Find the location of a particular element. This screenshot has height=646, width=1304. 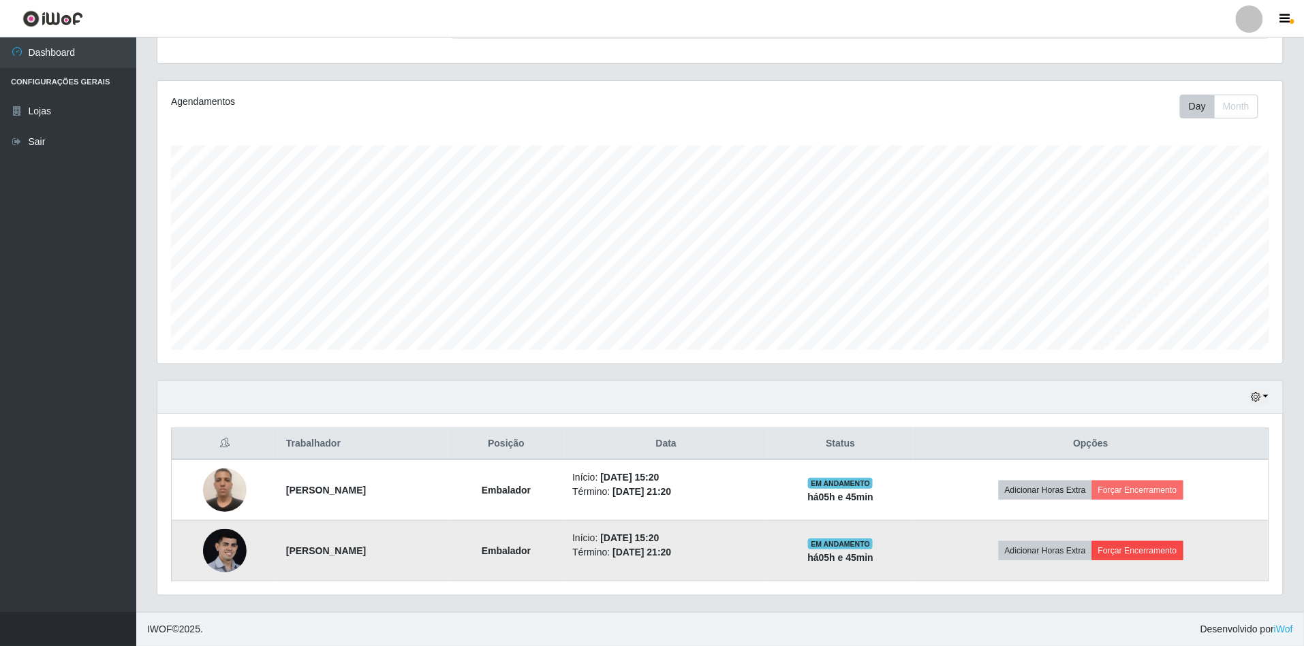

span: © 2025 . is located at coordinates (175, 629).